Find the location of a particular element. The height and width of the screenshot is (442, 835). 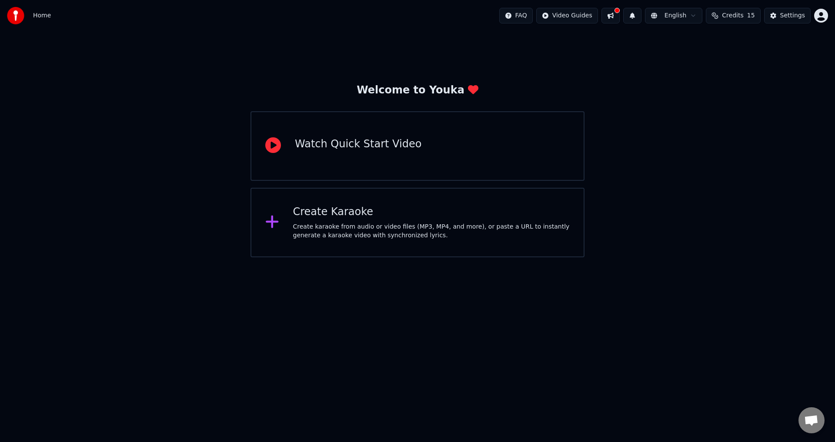

button: Settings is located at coordinates (787, 16).